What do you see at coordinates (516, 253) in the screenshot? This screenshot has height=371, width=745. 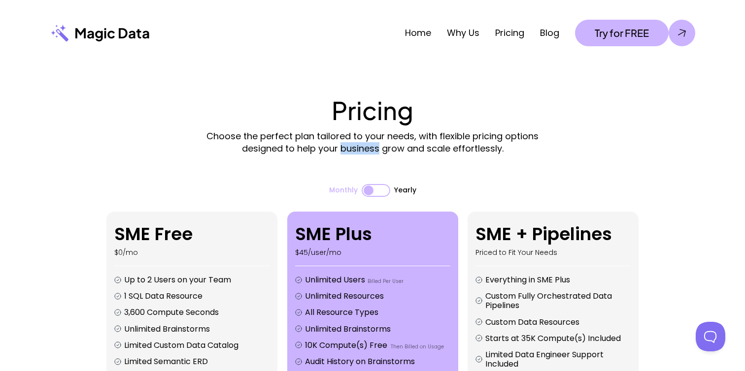 I see `div: Priced to Fit Your Needs` at bounding box center [516, 253].